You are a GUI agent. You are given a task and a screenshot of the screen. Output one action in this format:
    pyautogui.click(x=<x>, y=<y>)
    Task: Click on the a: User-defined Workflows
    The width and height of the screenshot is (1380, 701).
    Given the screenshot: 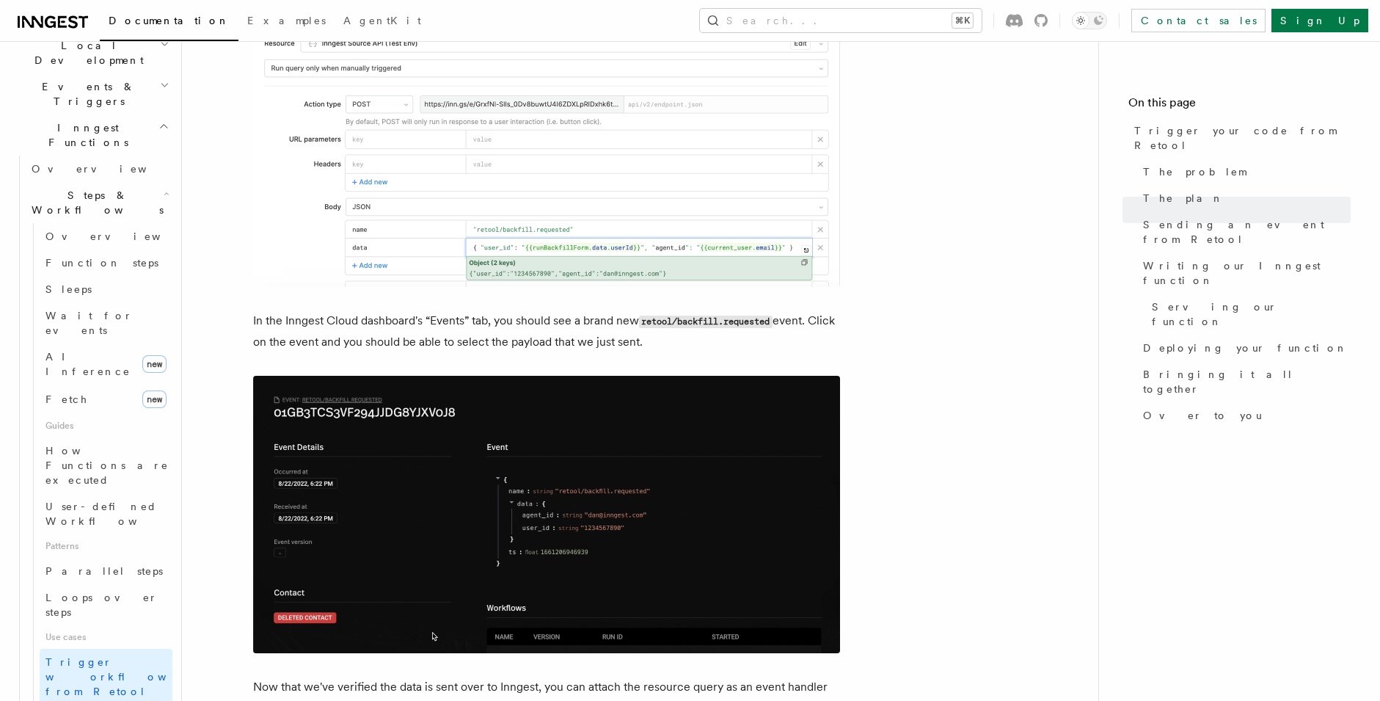 What is the action you would take?
    pyautogui.click(x=106, y=514)
    